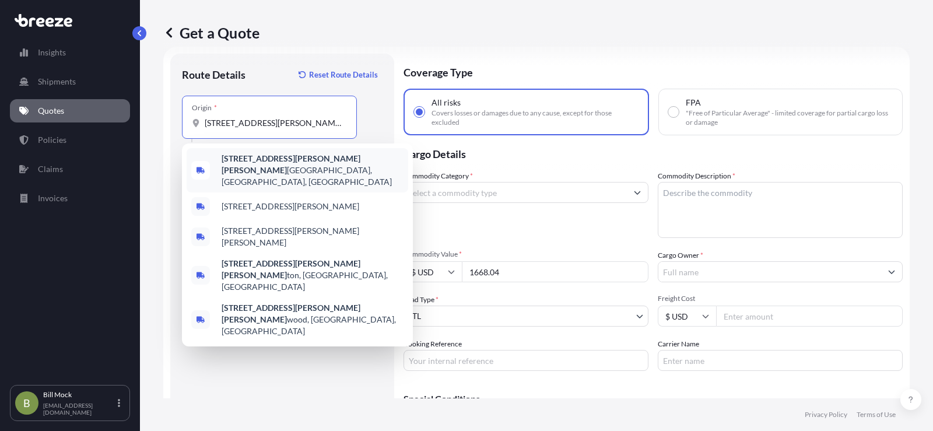  Describe the element at coordinates (213, 75) in the screenshot. I see `p: Route Details` at that location.